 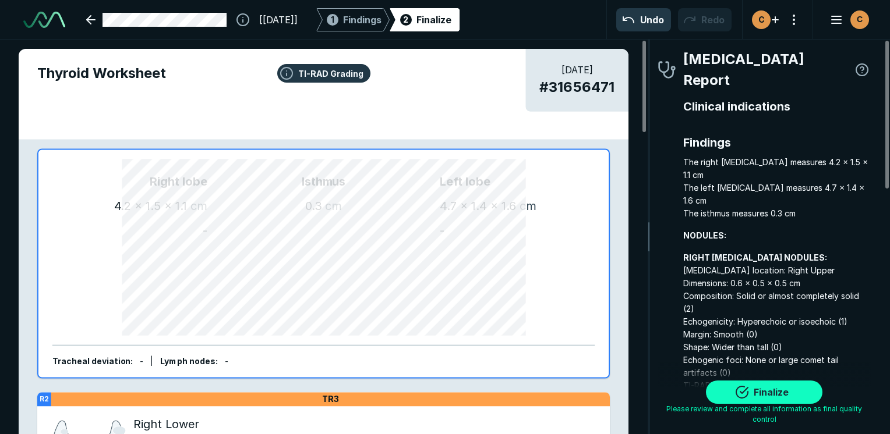 I want to click on span: Tracheal deviation :, so click(x=93, y=362).